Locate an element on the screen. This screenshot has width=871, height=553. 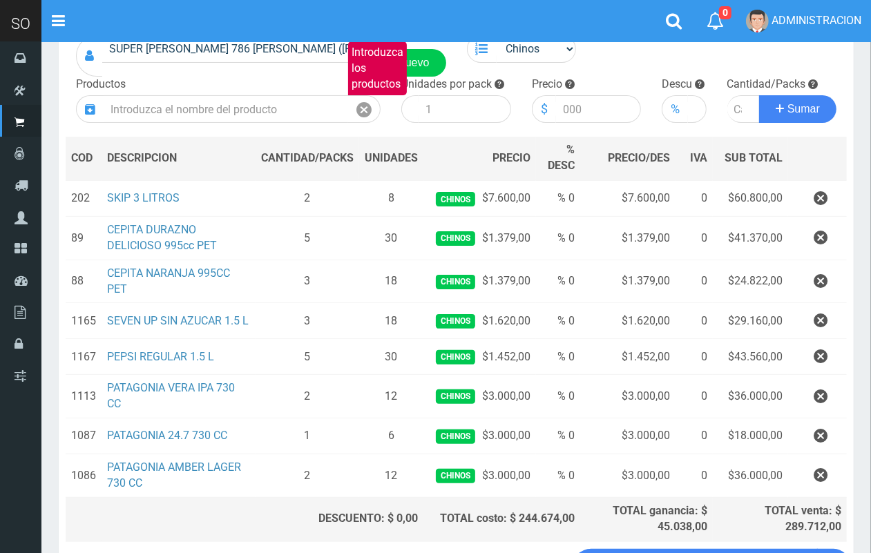
td: $18.000,00 is located at coordinates (750, 436).